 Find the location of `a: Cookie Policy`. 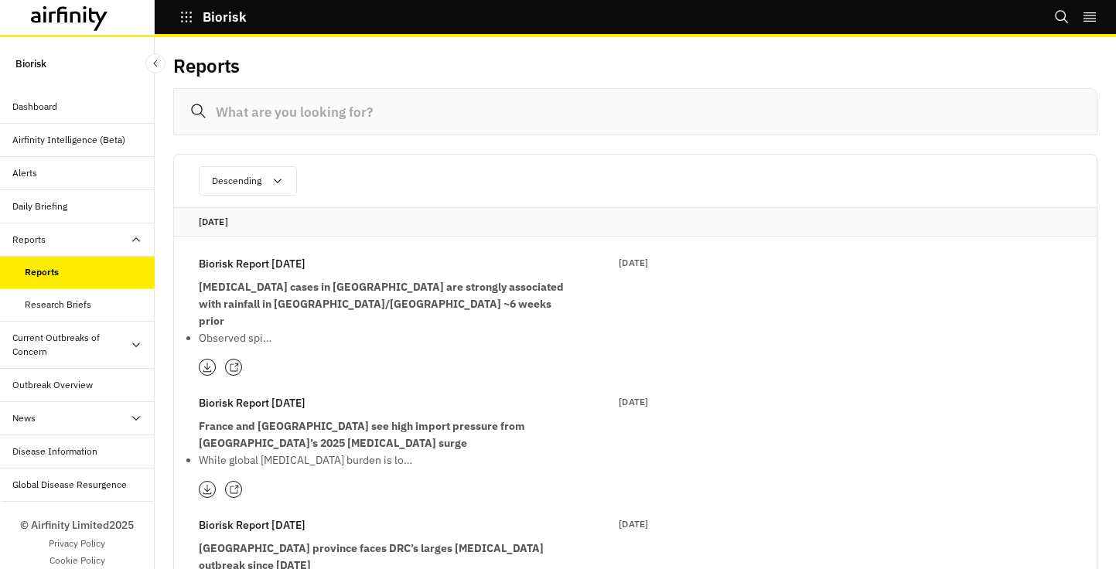

a: Cookie Policy is located at coordinates (77, 561).